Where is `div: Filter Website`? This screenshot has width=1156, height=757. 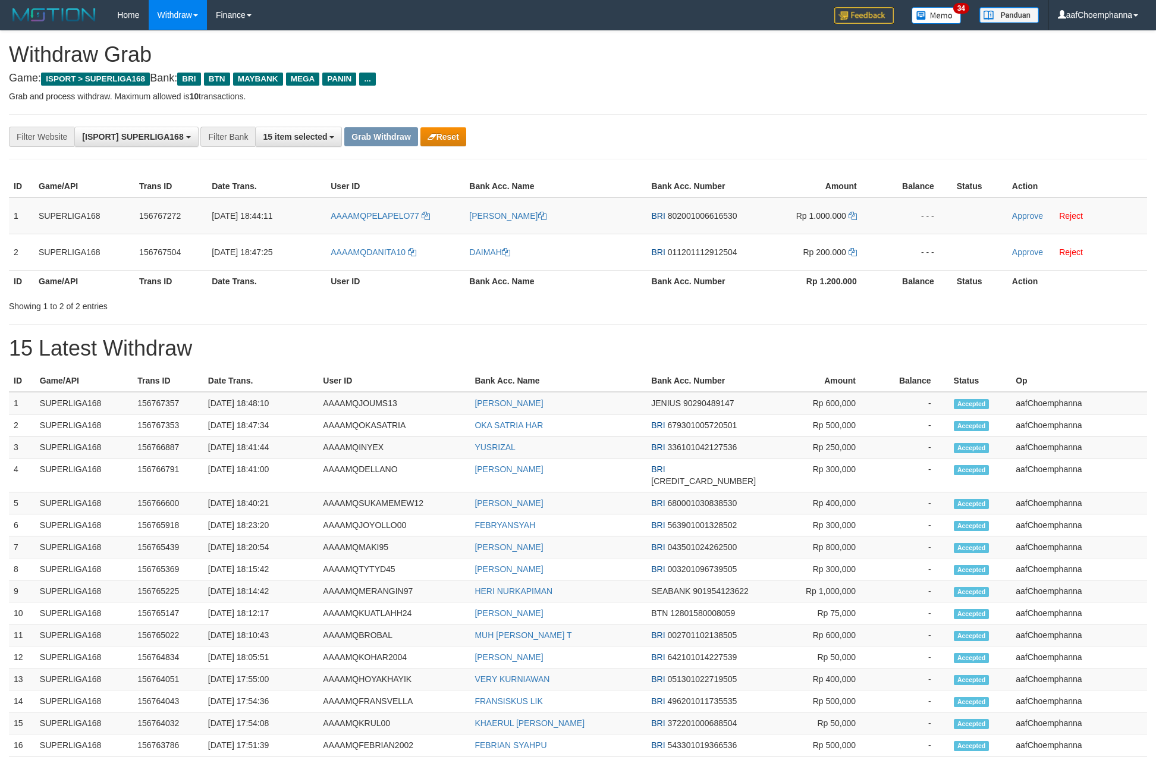
div: Filter Website is located at coordinates (42, 137).